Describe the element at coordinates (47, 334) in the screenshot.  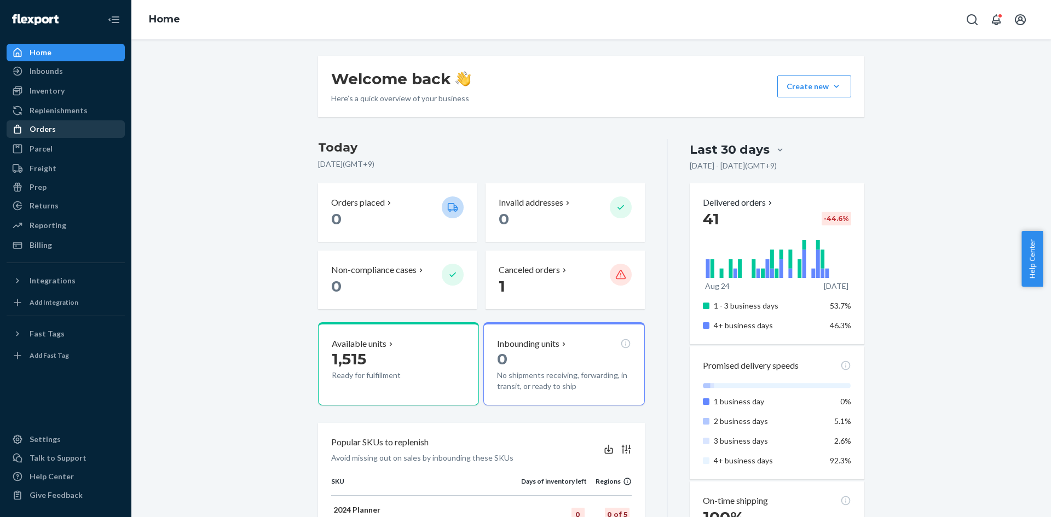
I see `div: Fast Tags` at that location.